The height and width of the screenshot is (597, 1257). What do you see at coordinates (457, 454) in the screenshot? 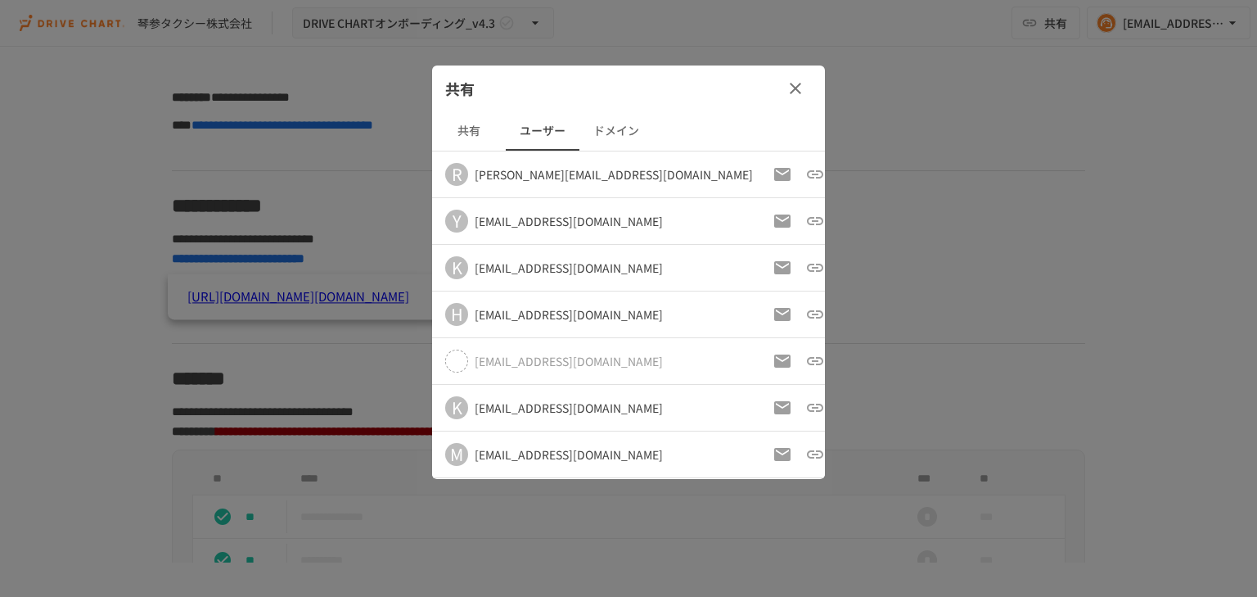
I see `div: M` at bounding box center [457, 454].